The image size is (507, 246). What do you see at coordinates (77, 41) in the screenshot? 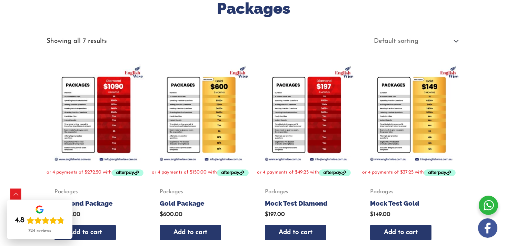
I see `p: Showing all 7 results` at bounding box center [77, 41].